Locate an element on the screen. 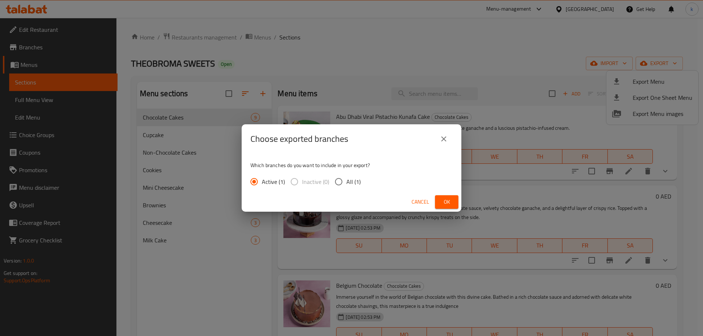 The width and height of the screenshot is (703, 336). span: Active (1) is located at coordinates (273, 182).